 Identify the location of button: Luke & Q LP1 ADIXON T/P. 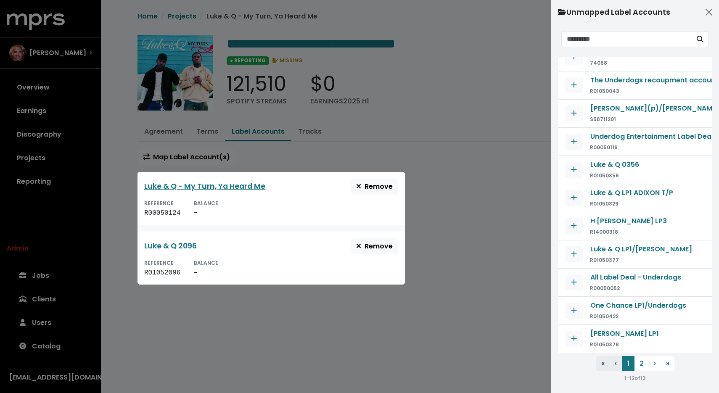
(632, 193).